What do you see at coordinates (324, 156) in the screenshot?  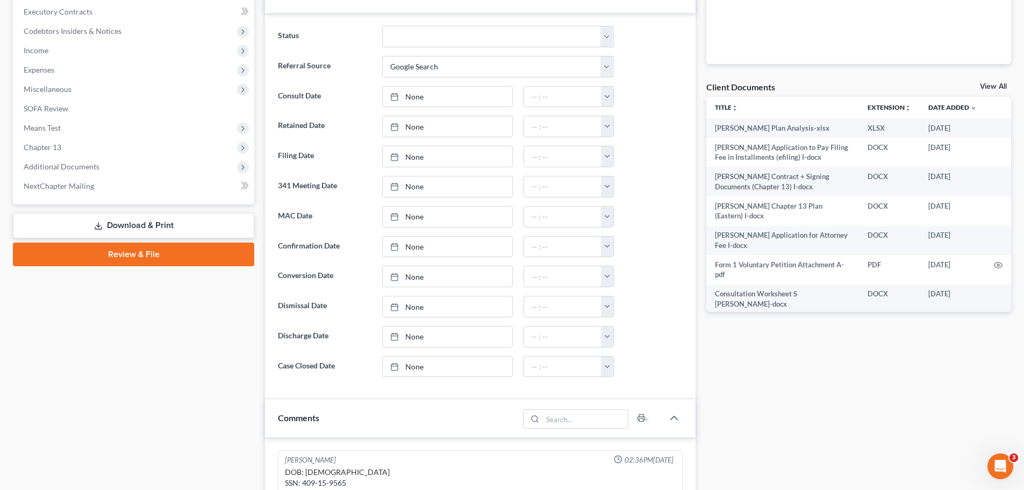 I see `label: Filing Date` at bounding box center [324, 156].